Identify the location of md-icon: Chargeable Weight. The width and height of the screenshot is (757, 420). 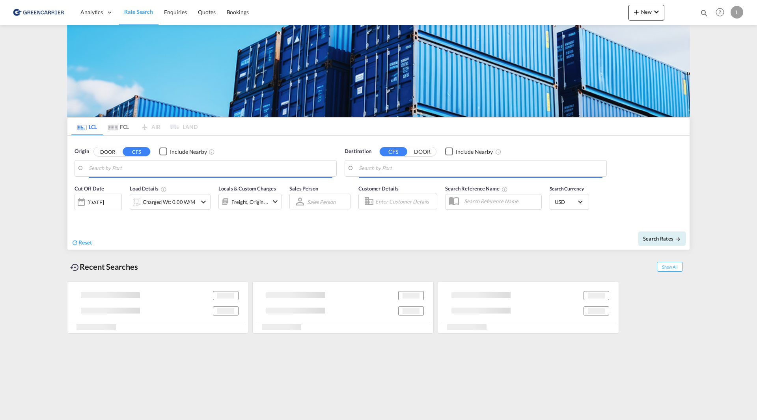
(164, 189).